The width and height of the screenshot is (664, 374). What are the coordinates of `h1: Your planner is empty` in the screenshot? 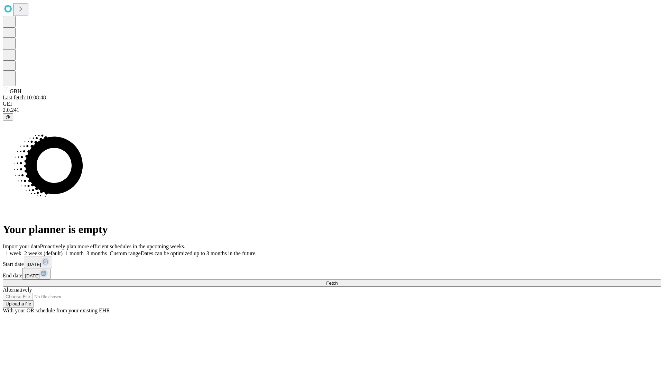 It's located at (332, 229).